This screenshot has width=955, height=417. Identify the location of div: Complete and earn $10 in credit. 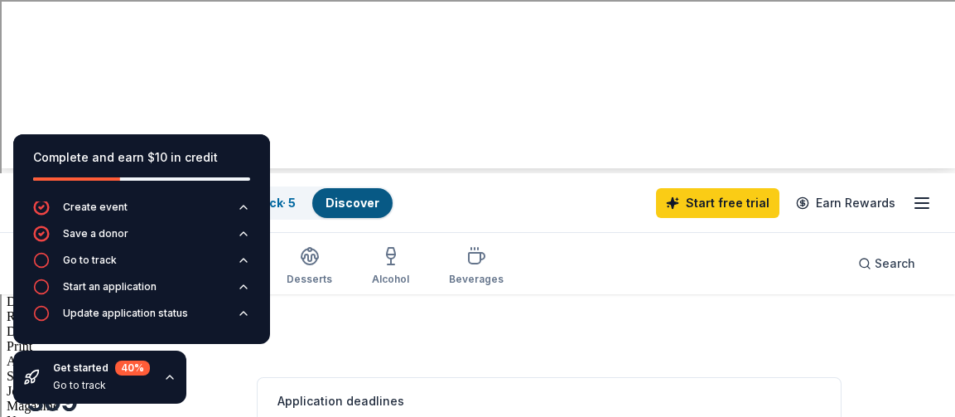
(142, 157).